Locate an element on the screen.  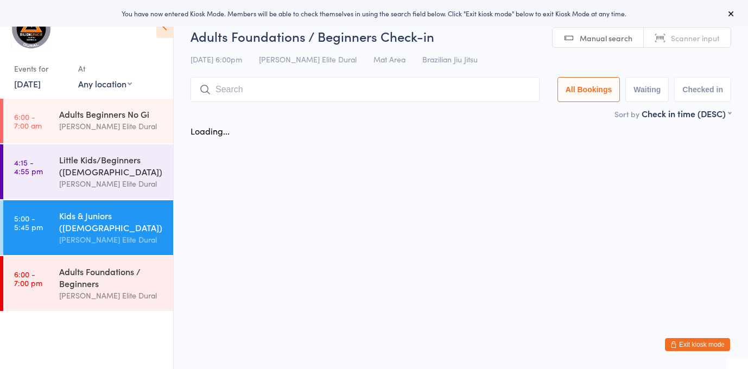
h2: Adults Foundations / Beginners Check-in is located at coordinates (461, 36).